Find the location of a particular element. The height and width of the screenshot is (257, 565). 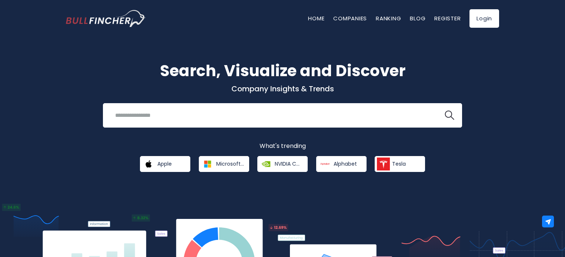

a: Tesla is located at coordinates (400, 164).